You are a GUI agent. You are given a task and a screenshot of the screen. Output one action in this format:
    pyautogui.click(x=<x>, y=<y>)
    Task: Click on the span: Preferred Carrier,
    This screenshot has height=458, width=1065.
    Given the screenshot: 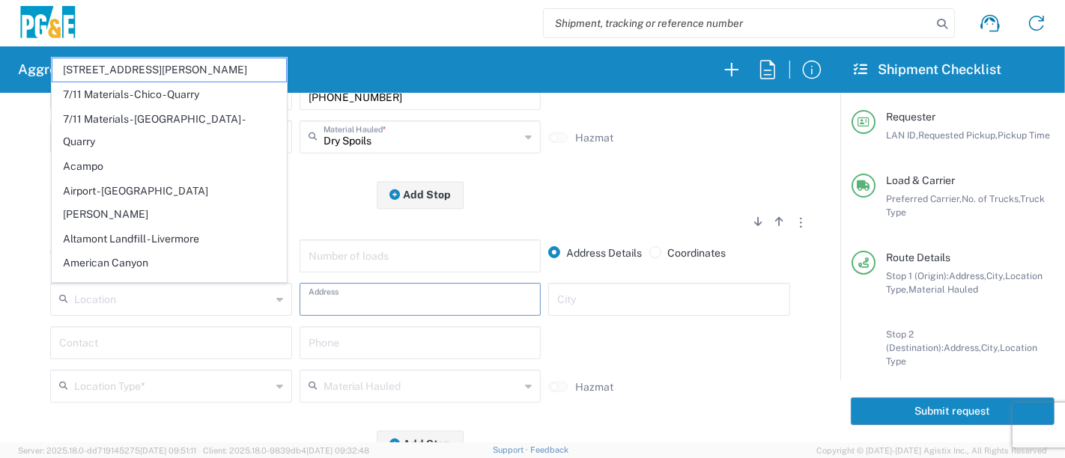 What is the action you would take?
    pyautogui.click(x=923, y=198)
    